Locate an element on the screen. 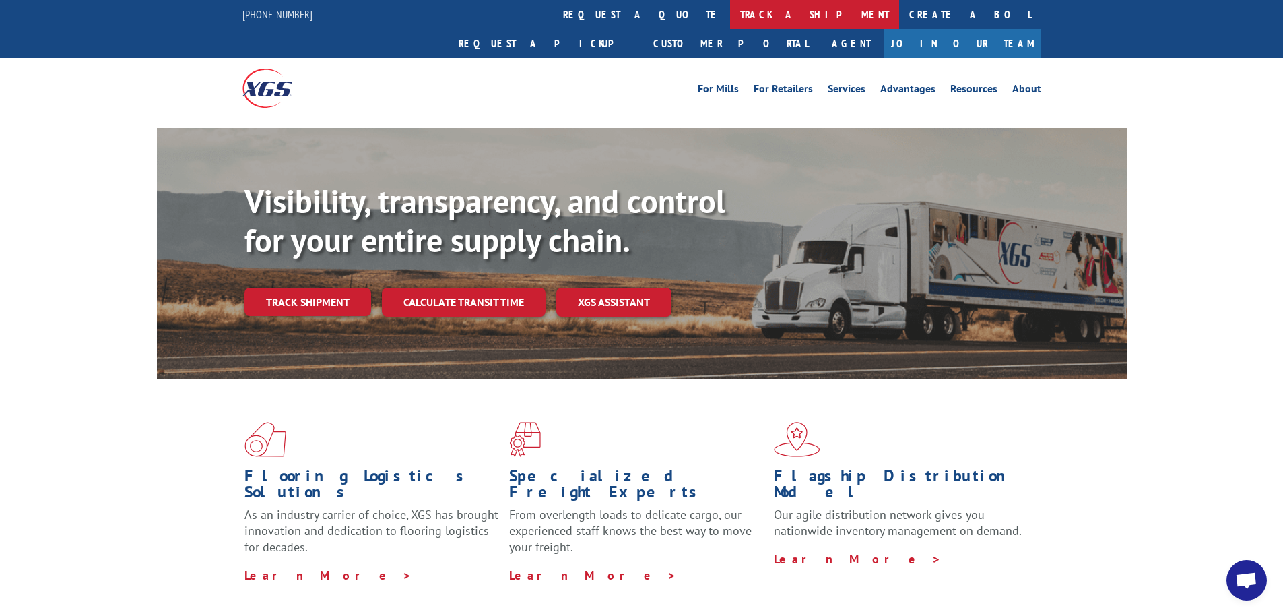 The height and width of the screenshot is (614, 1283). img: xgs-icon-focused-on-flooring-red is located at coordinates (525, 439).